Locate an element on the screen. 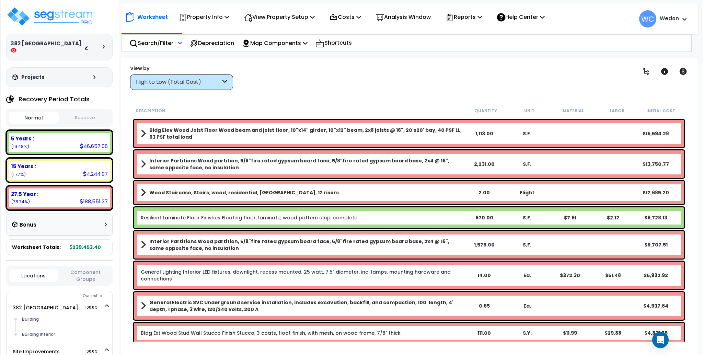 The height and width of the screenshot is (355, 703). div: $9,707.51 is located at coordinates (656, 245).